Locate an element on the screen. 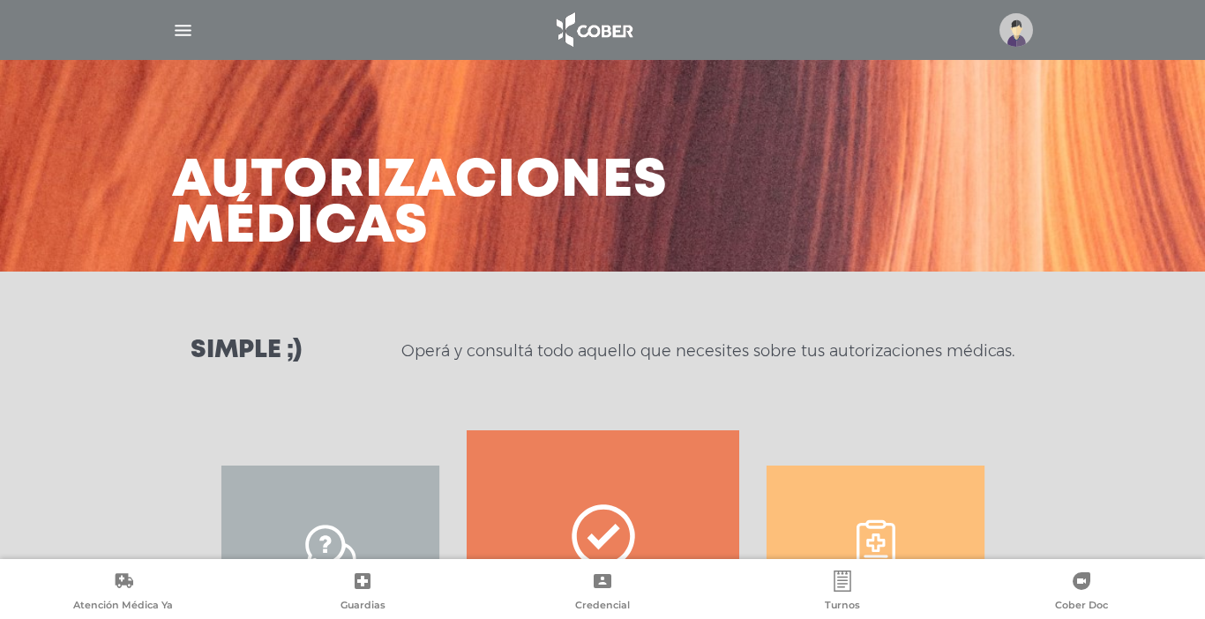 This screenshot has height=619, width=1205. a: Atención Médica Ya is located at coordinates (123, 593).